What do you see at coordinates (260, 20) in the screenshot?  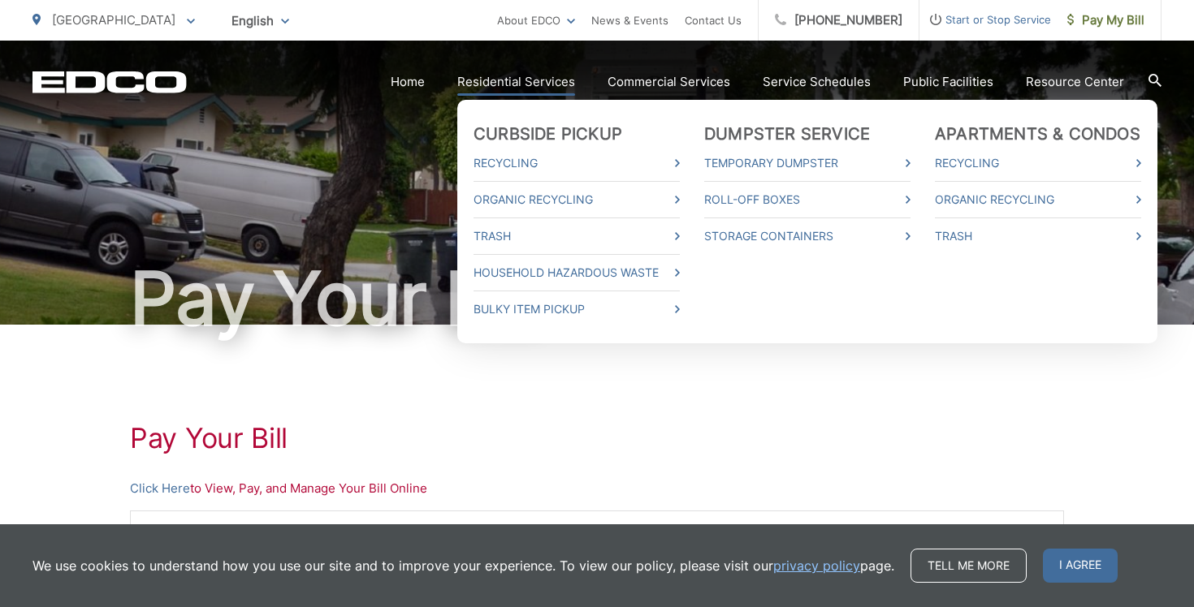 I see `span: English` at bounding box center [260, 20].